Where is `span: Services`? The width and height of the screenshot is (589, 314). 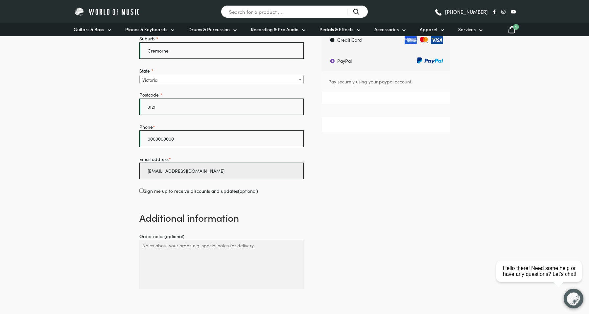 span: Services is located at coordinates (467, 29).